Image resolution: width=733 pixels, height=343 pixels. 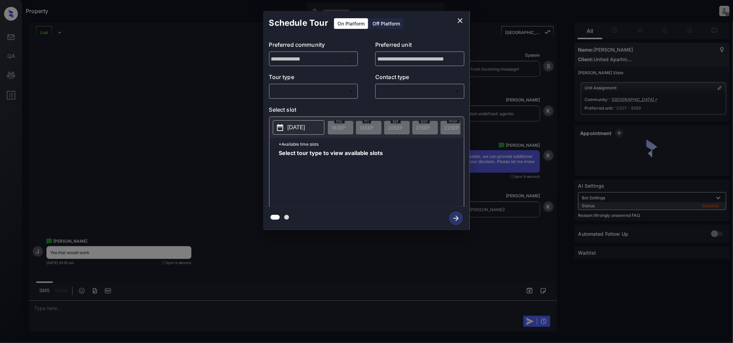 What do you see at coordinates (313, 78) in the screenshot?
I see `p: Tour type` at bounding box center [313, 78].